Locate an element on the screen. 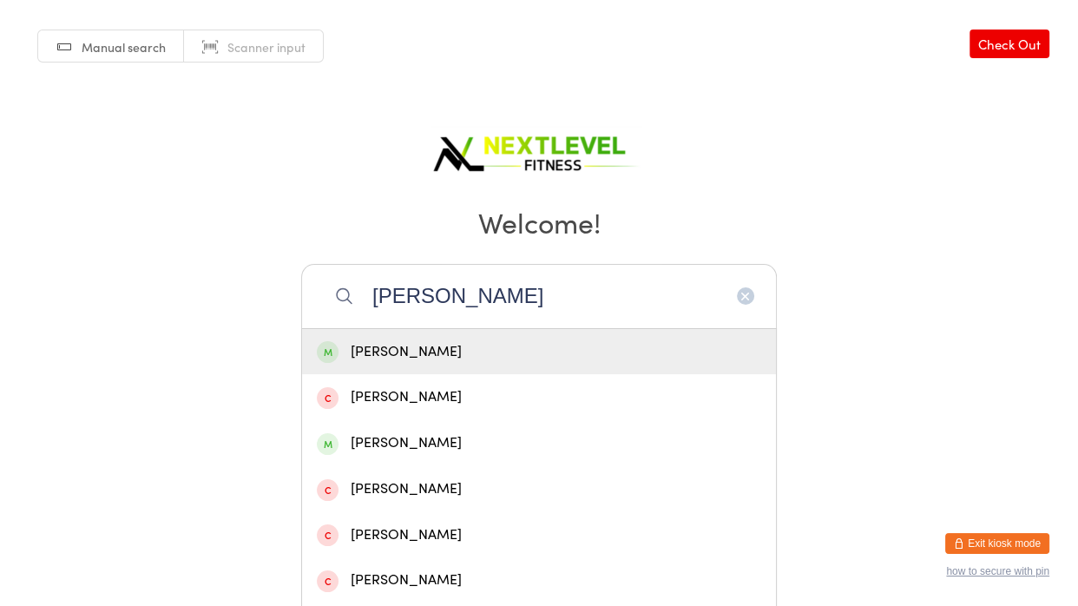 The height and width of the screenshot is (606, 1078). img: Next Level Fitness is located at coordinates (539, 149).